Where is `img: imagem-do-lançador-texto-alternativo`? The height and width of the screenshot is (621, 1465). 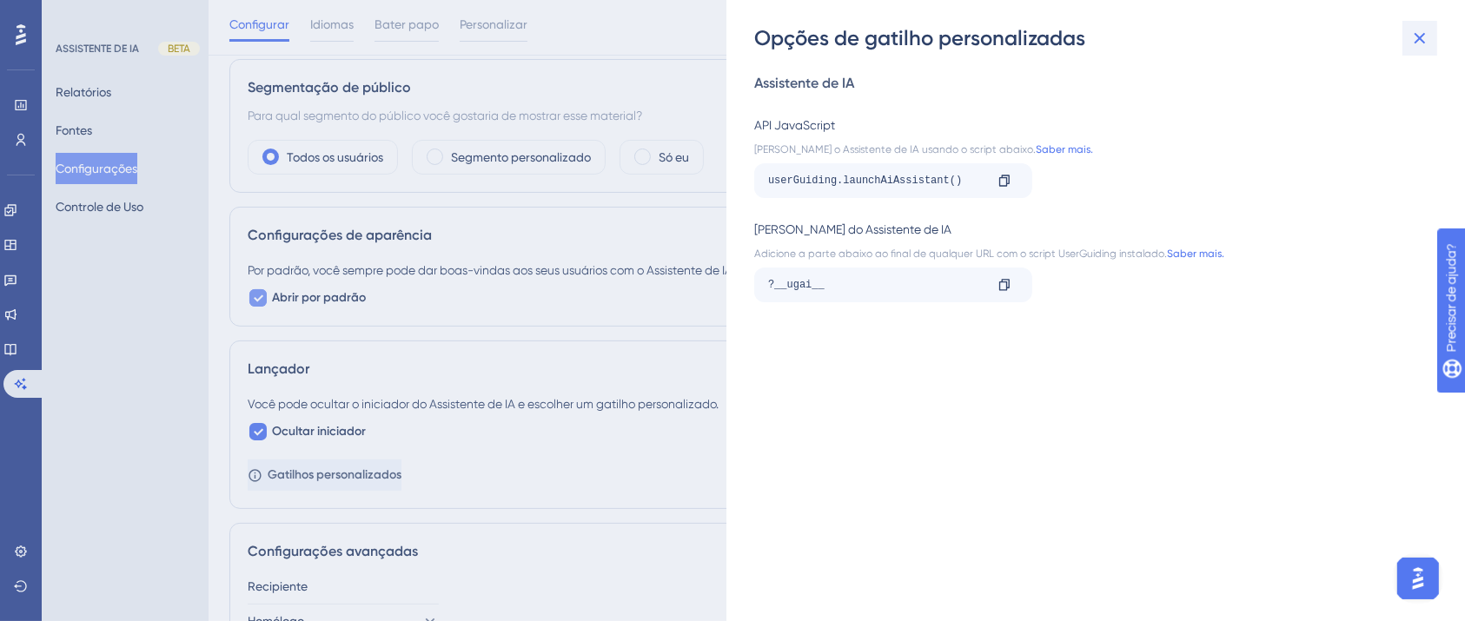
img: imagem-do-lançador-texto-alternativo is located at coordinates (26, 26).